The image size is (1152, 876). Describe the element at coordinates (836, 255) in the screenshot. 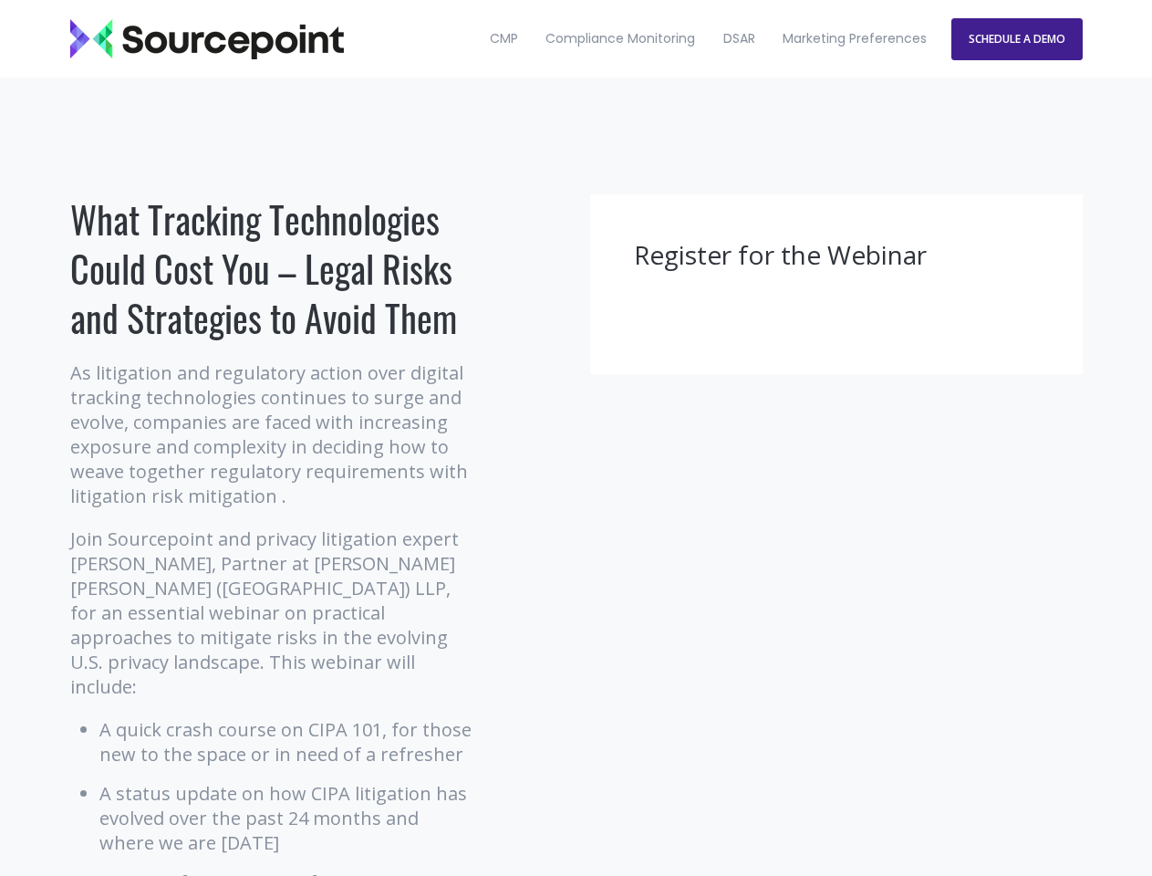

I see `h3: Register for the Webinar` at that location.